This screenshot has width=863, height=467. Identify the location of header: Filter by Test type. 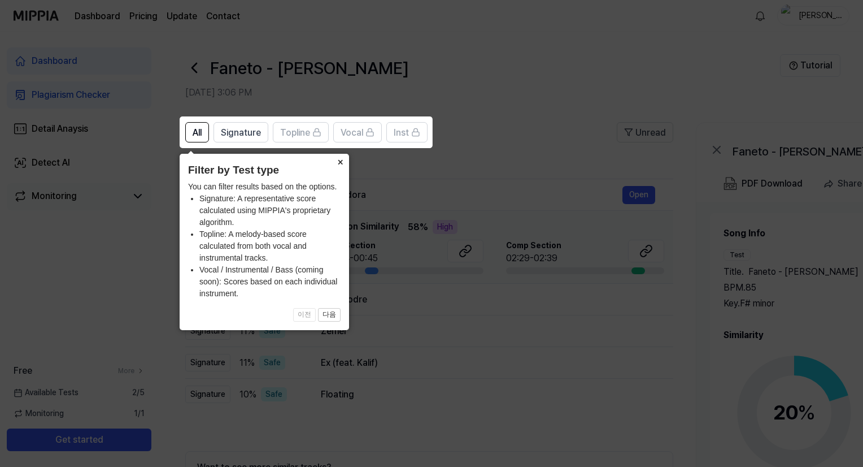
(264, 170).